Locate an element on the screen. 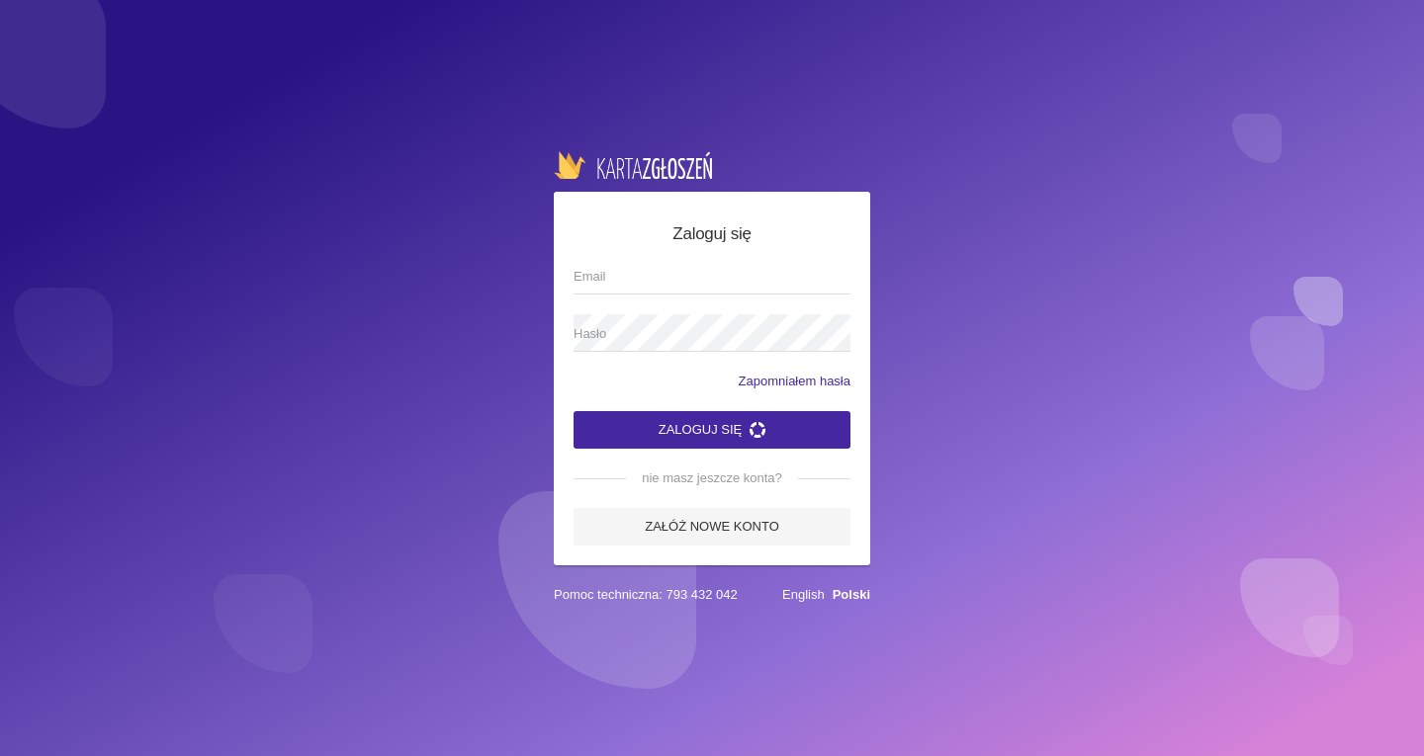 The width and height of the screenshot is (1424, 756). a: Załóż nowe konto is located at coordinates (712, 527).